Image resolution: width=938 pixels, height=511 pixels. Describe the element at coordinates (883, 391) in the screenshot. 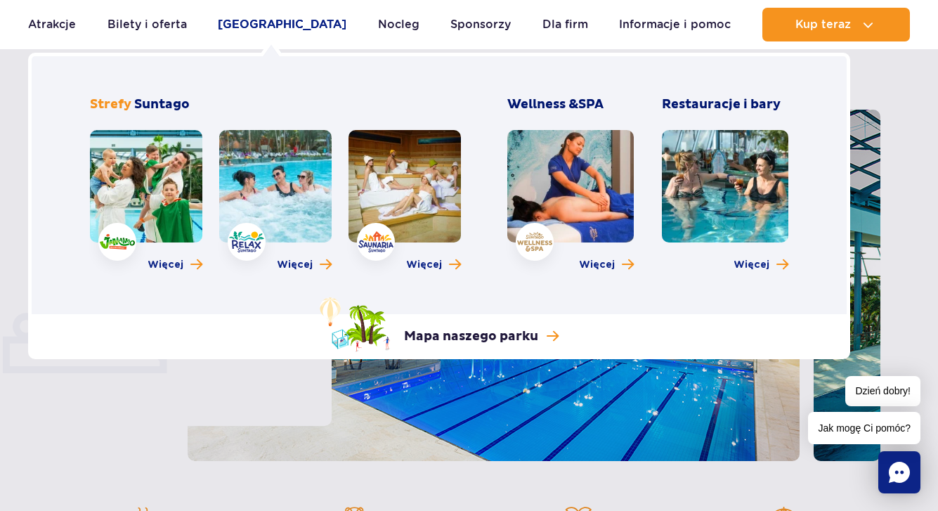

I see `span: Dzień dobry!` at that location.